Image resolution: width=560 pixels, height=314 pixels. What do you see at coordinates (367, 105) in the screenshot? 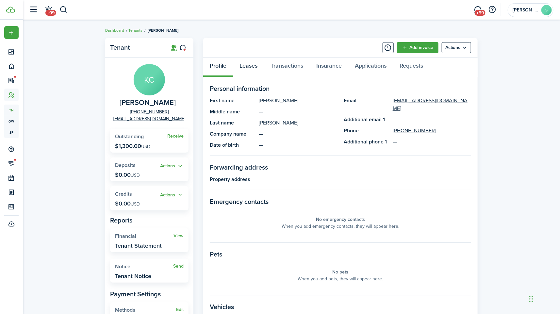
I see `panel-main-title: Email` at bounding box center [367, 105].